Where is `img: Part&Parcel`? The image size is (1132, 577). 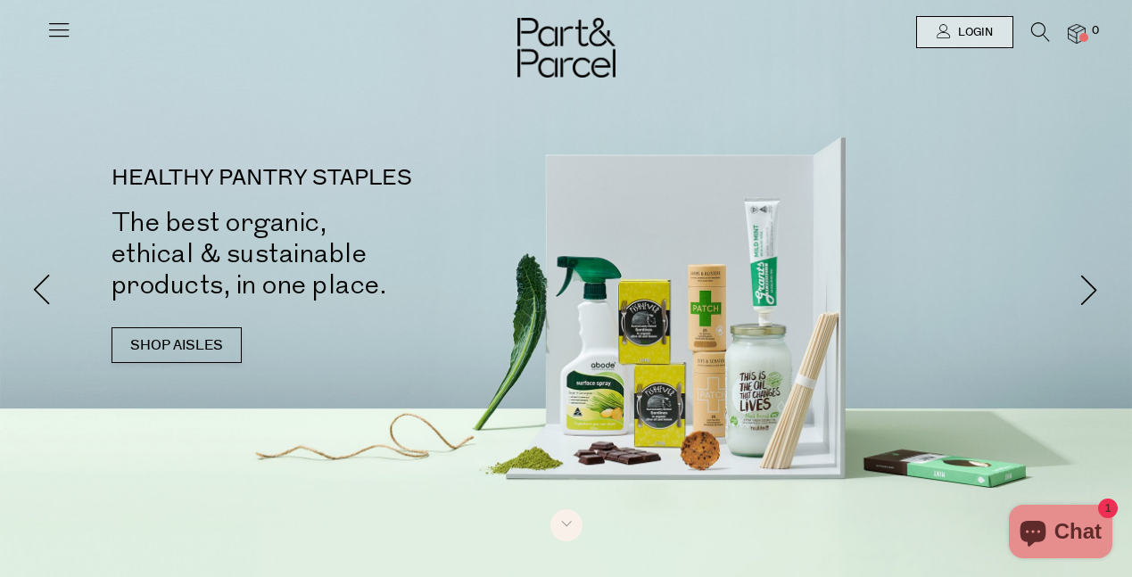
img: Part&Parcel is located at coordinates (566, 47).